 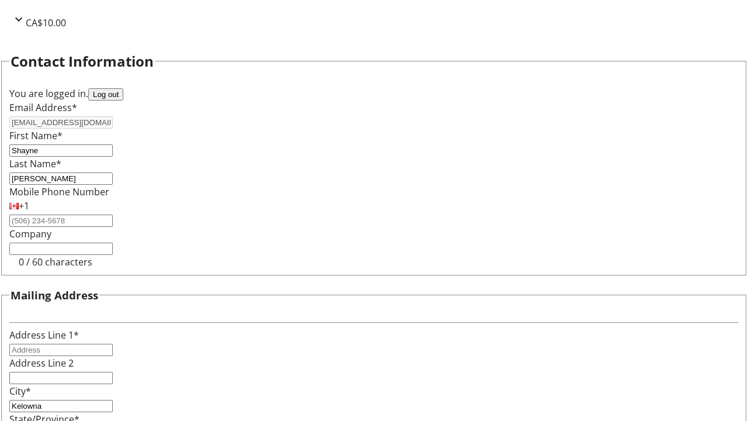 I want to click on input: Address, so click(x=61, y=350).